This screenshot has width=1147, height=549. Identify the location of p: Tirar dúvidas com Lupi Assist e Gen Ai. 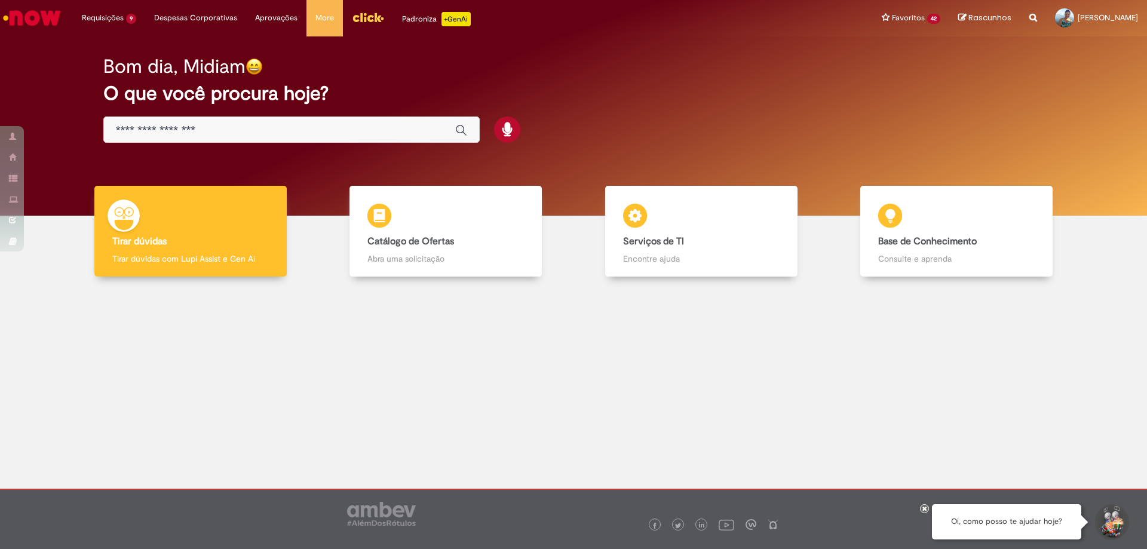
(191, 259).